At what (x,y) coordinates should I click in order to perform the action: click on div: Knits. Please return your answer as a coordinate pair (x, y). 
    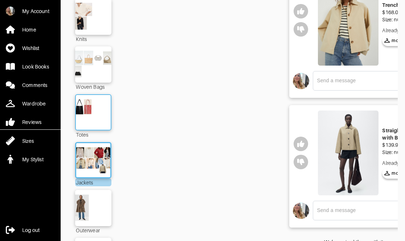
    Looking at the image, I should click on (93, 39).